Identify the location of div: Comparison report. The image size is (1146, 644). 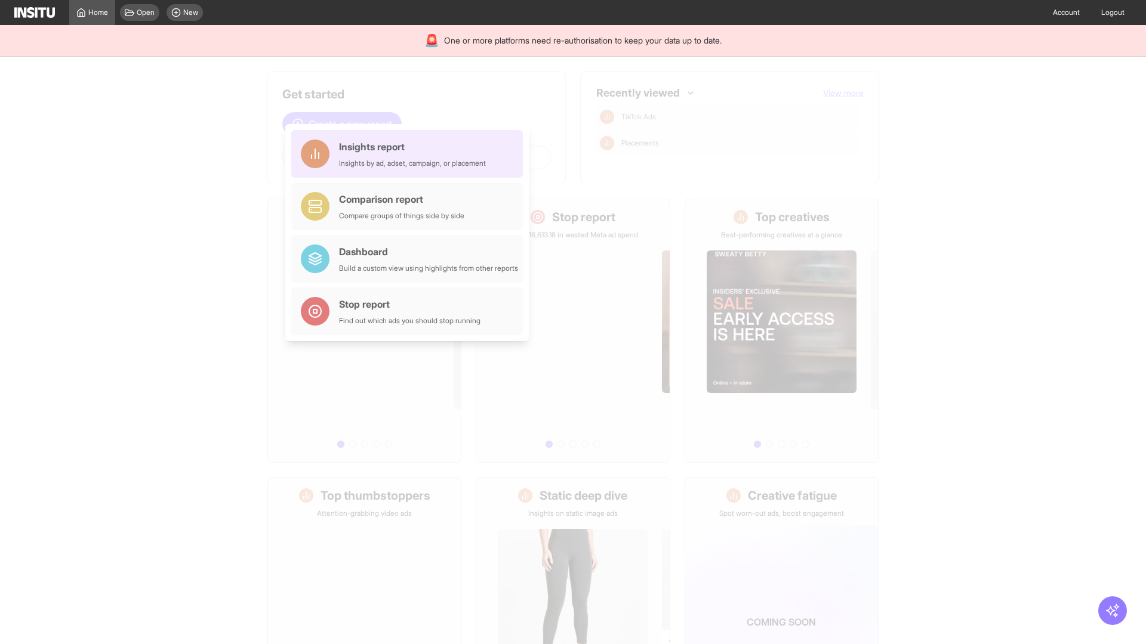
(402, 199).